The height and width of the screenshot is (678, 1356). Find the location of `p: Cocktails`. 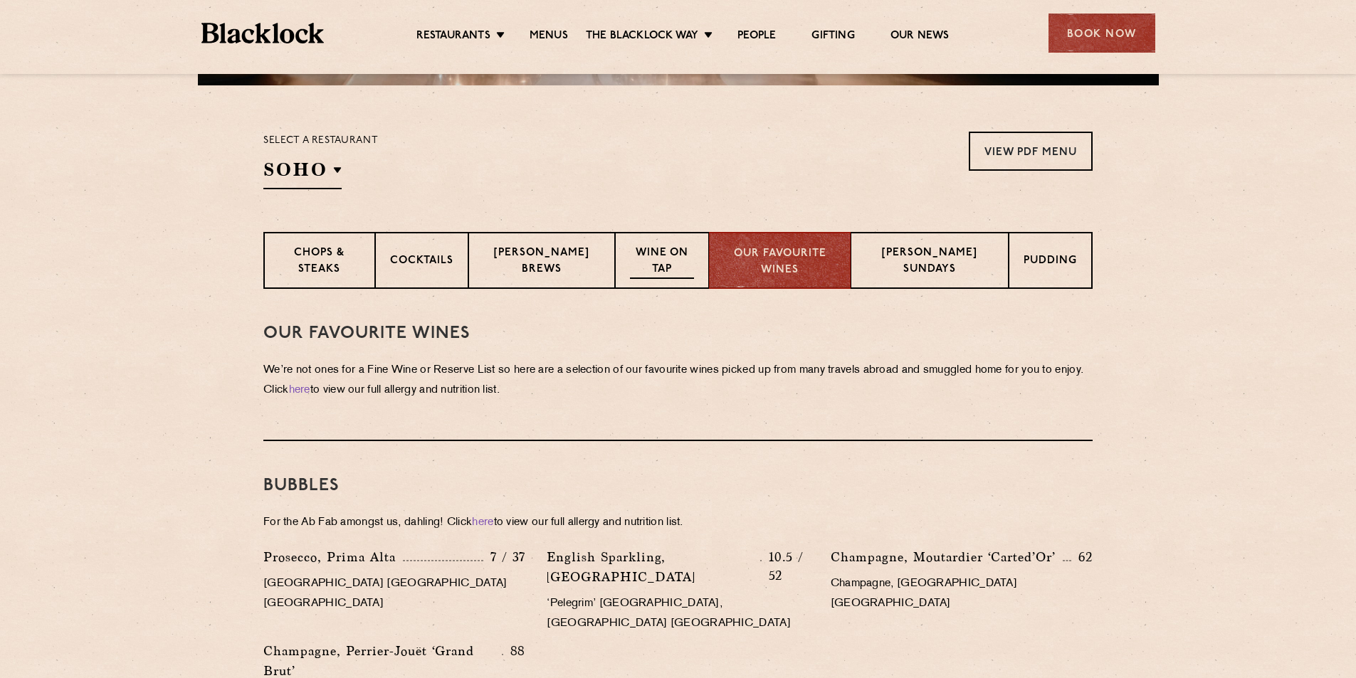

p: Cocktails is located at coordinates (421, 262).